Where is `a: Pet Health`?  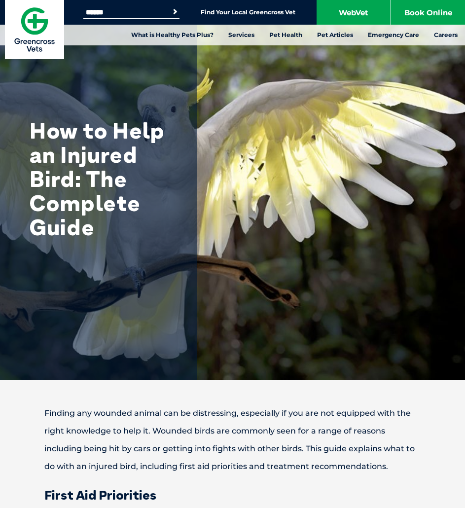 a: Pet Health is located at coordinates (285, 35).